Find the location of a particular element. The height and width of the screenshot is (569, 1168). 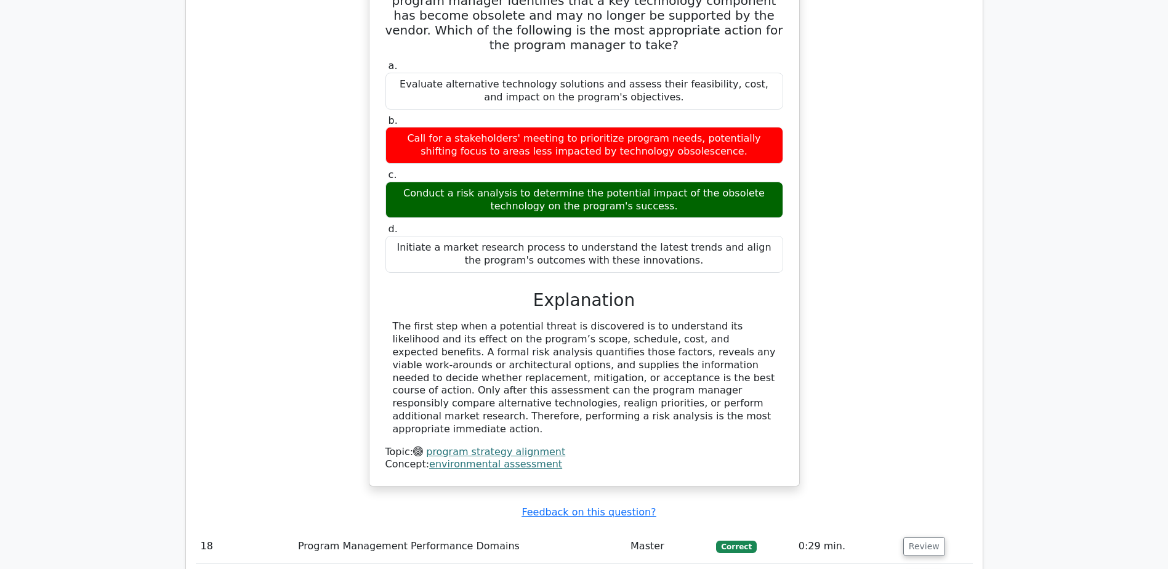

td: 18 is located at coordinates (244, 546).